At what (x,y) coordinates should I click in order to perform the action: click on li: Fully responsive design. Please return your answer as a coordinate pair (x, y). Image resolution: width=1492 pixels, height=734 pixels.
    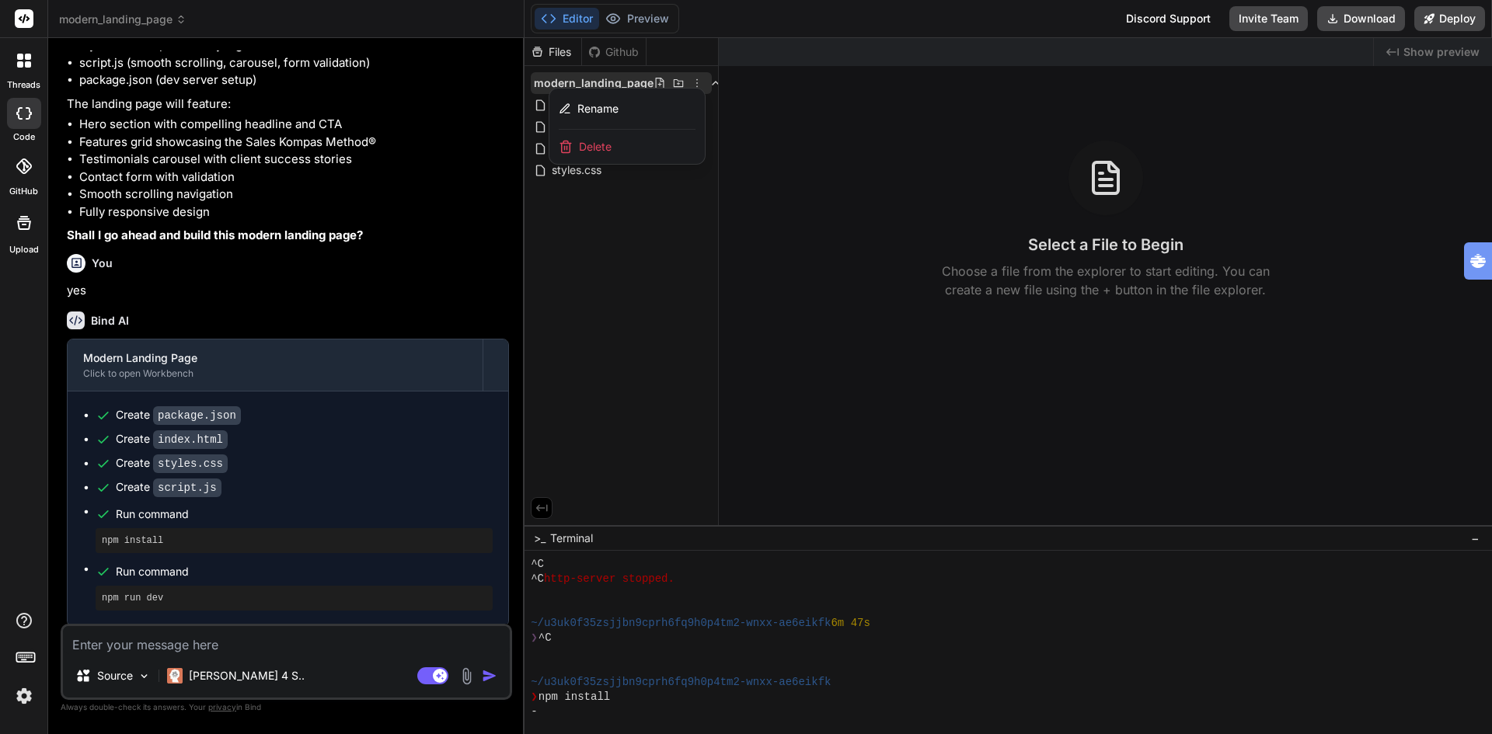
    Looking at the image, I should click on (294, 212).